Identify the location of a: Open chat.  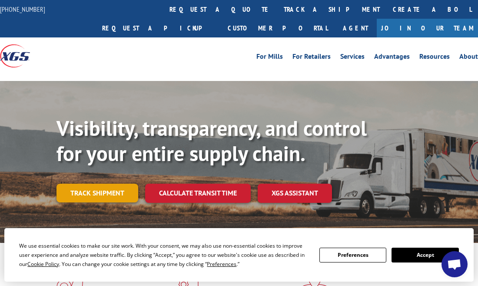
(455, 264).